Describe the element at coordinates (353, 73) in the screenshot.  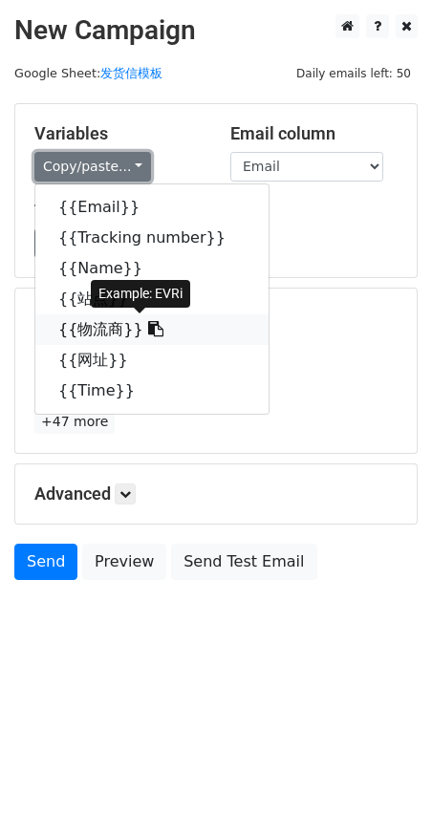
I see `a: Daily emails left: 50` at that location.